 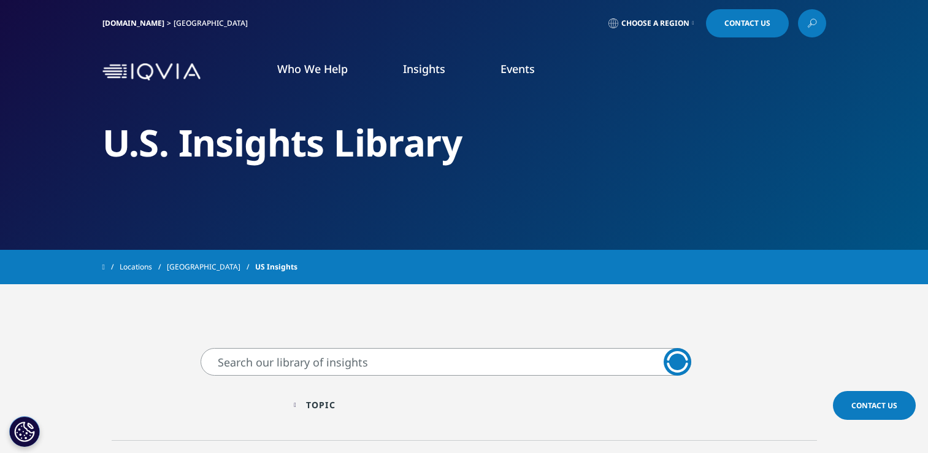 I want to click on a: Who We Help, so click(x=312, y=69).